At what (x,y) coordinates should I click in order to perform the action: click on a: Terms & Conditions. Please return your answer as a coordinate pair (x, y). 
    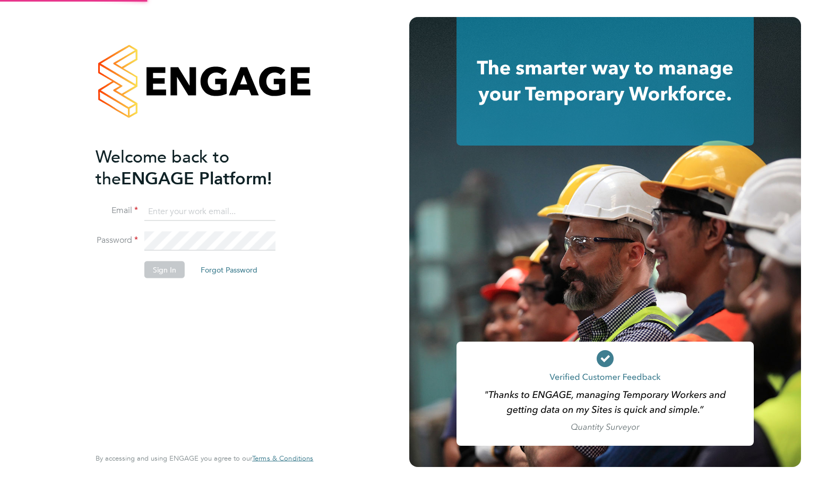
    Looking at the image, I should click on (282, 458).